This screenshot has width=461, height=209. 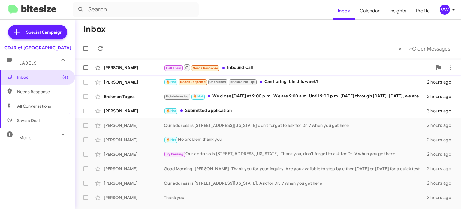 I want to click on span: All Conversations, so click(x=34, y=106).